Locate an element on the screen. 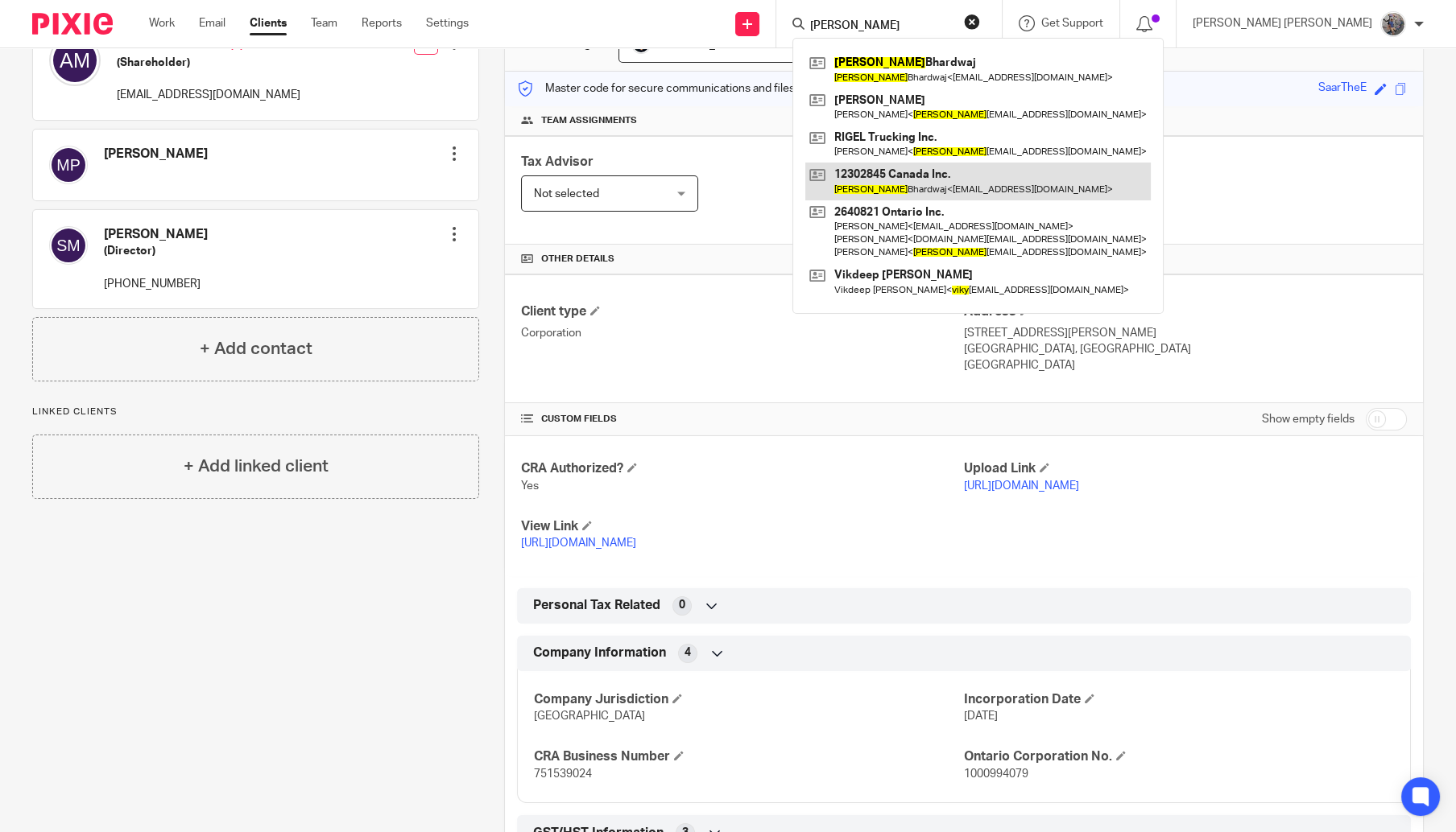  span: Team assignments is located at coordinates (589, 121).